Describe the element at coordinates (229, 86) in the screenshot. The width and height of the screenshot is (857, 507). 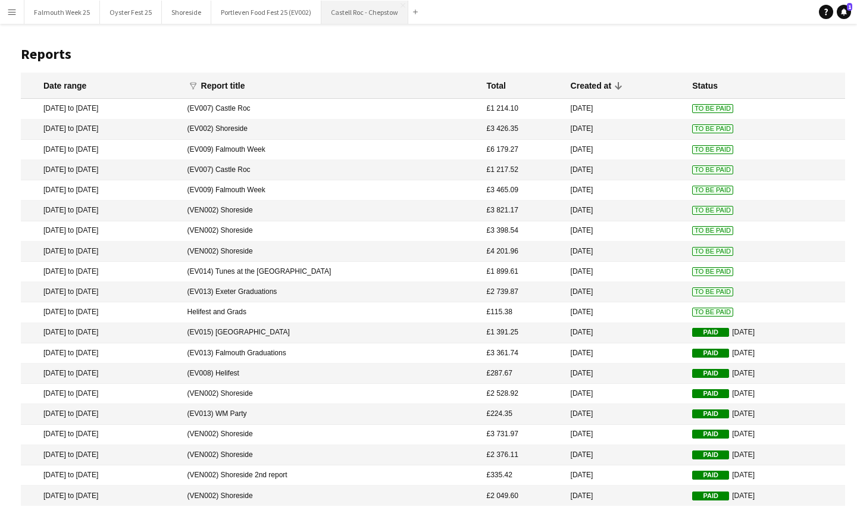
I see `div: Report title` at that location.